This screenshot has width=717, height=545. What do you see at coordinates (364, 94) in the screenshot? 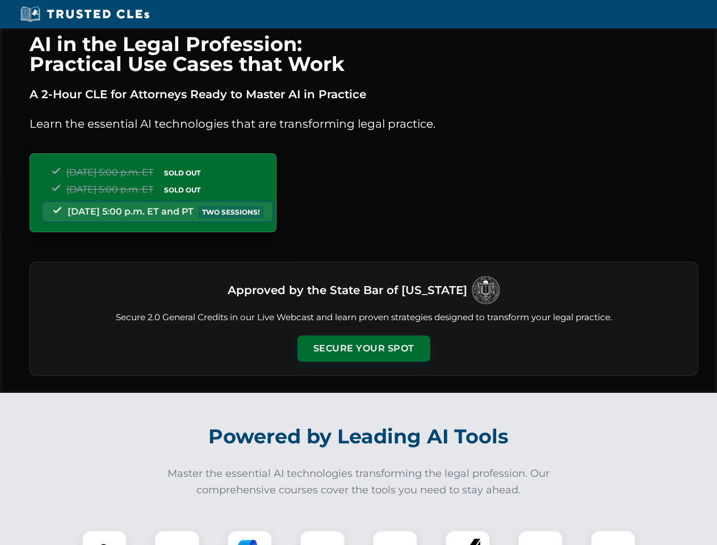
I see `p: A 2-Hour CLE for Attorneys Ready to Master AI in Practice` at bounding box center [364, 94].